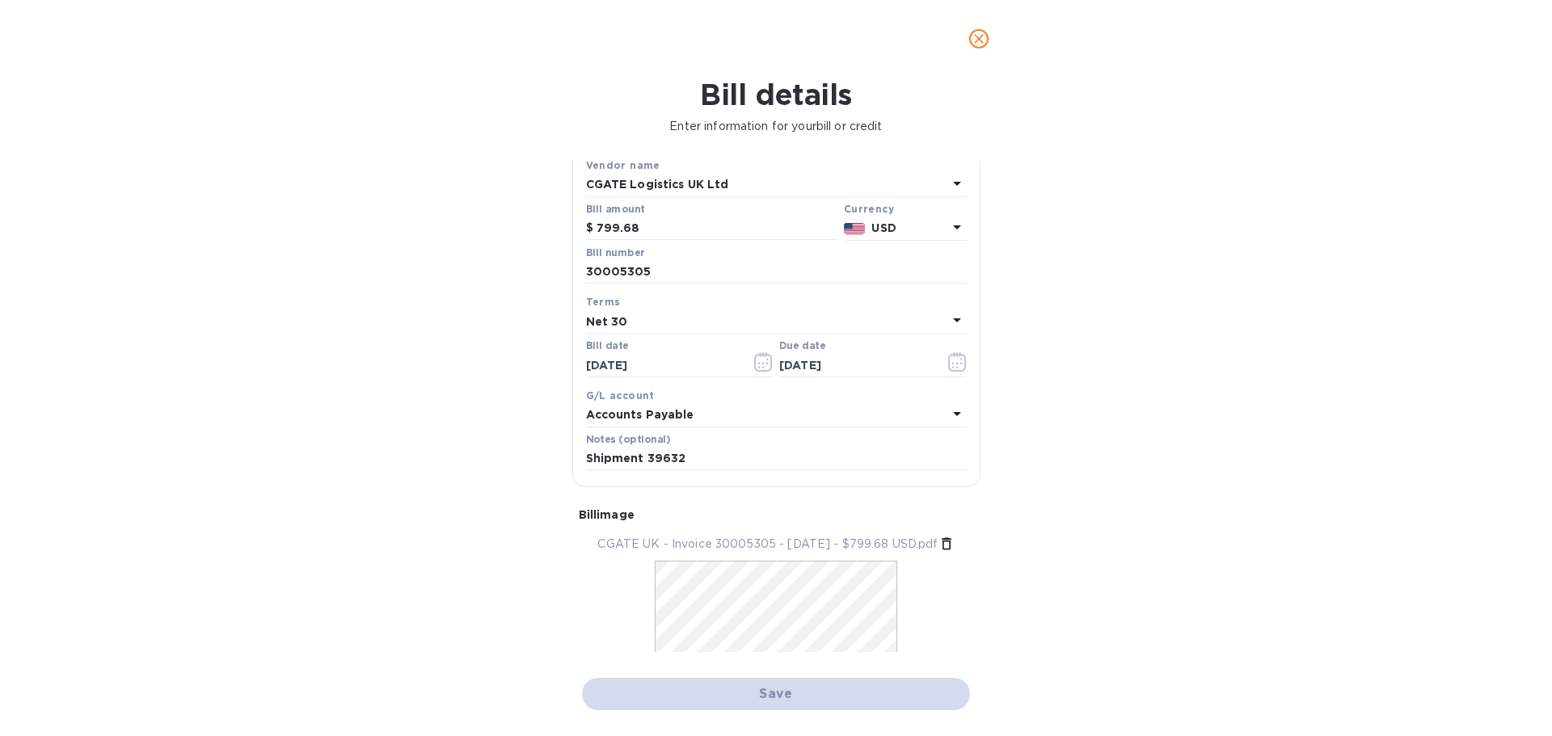 The height and width of the screenshot is (736, 1552). What do you see at coordinates (802, 347) in the screenshot?
I see `label: Due date` at bounding box center [802, 347].